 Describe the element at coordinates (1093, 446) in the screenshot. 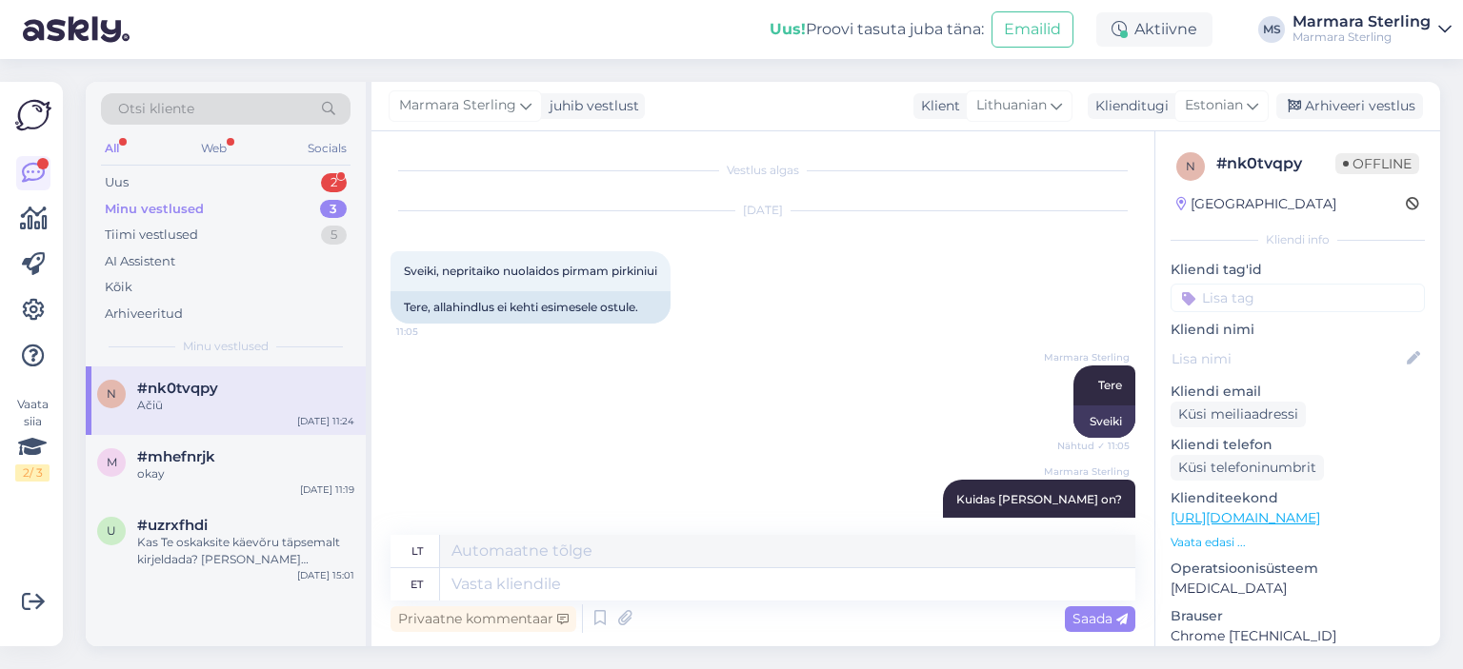

I see `span: Nähtud ✓ 11:05` at that location.